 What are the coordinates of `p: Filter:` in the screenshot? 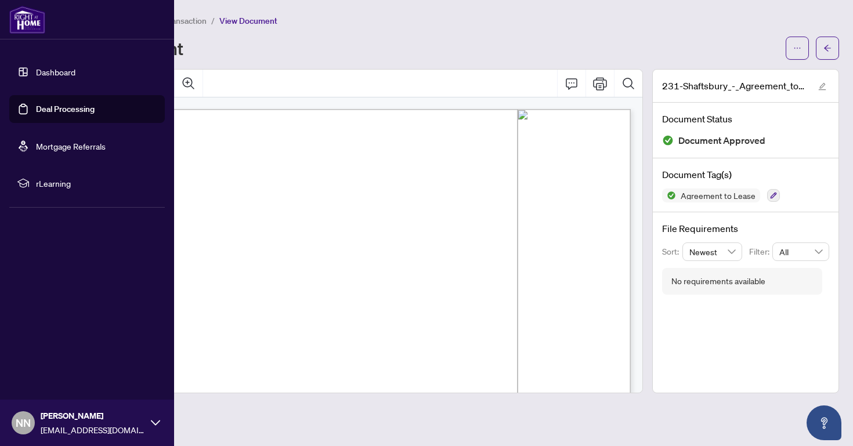 It's located at (761, 252).